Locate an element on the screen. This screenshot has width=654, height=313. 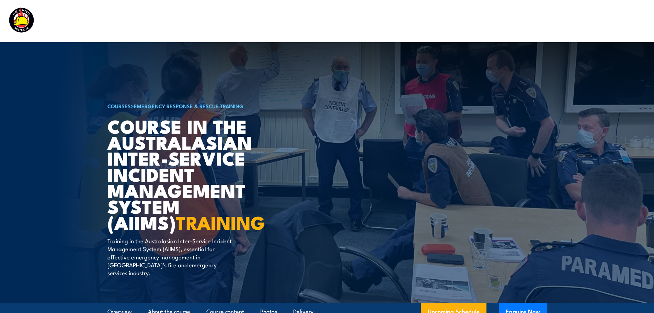
h1: Course in the Australasian Inter-service Incident Management System (AIIMS) is located at coordinates (192, 174).